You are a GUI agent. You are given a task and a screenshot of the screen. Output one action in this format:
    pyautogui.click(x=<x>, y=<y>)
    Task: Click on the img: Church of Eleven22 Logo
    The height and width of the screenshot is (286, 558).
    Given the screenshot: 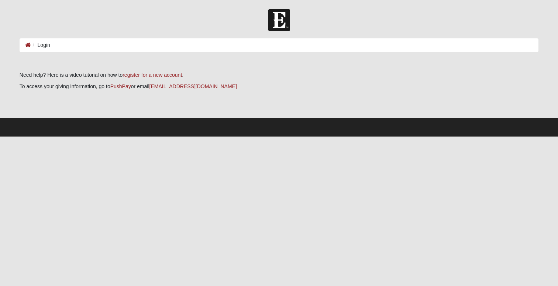 What is the action you would take?
    pyautogui.click(x=279, y=20)
    